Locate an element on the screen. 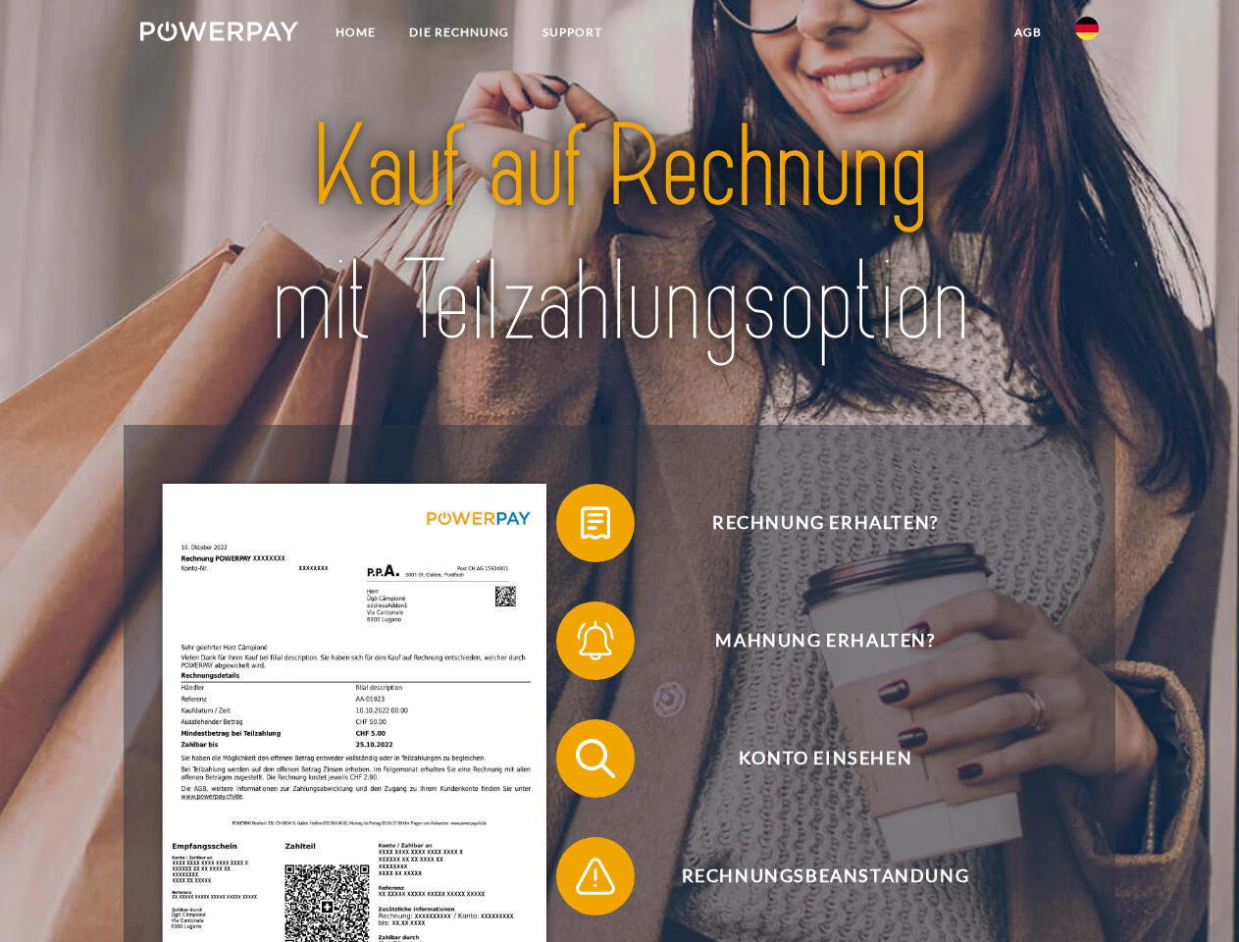 The height and width of the screenshot is (942, 1239). a: agb is located at coordinates (1028, 32).